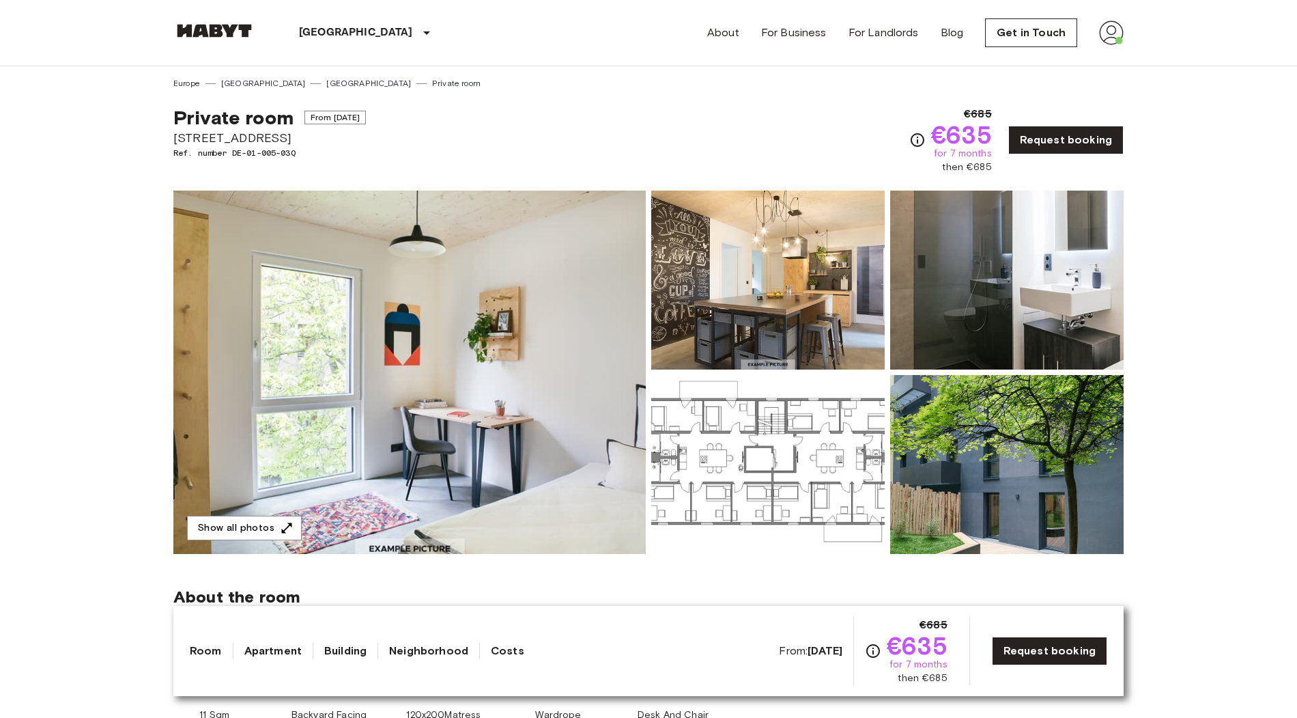 The height and width of the screenshot is (718, 1297). What do you see at coordinates (410, 372) in the screenshot?
I see `img: Marketing picture of unit DE-01-005-03Q` at bounding box center [410, 372].